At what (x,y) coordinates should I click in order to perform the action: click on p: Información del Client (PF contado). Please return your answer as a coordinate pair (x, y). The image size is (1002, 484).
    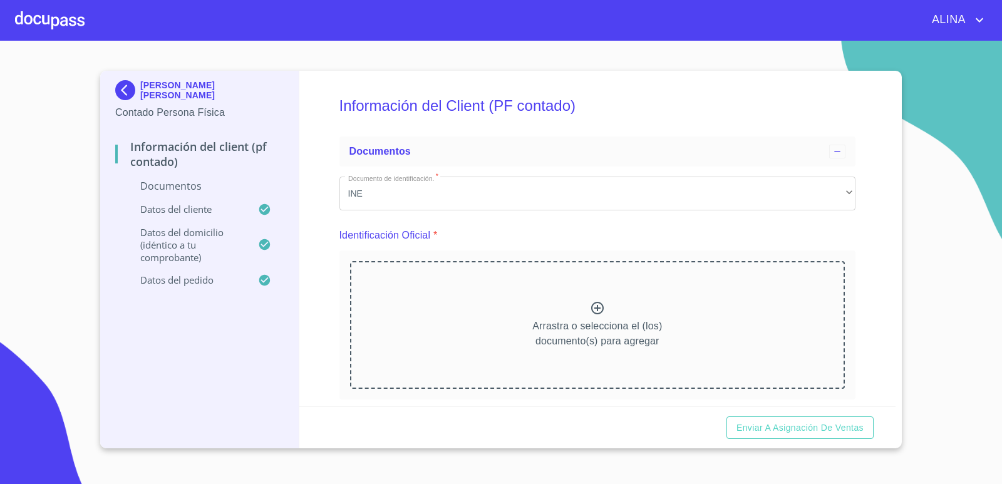
    Looking at the image, I should click on (199, 154).